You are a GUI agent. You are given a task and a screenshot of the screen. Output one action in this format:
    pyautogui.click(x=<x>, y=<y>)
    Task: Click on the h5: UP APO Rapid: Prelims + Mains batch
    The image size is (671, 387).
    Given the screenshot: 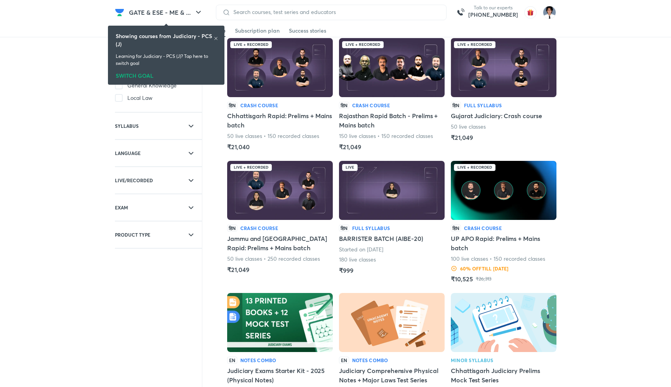 What is the action you would take?
    pyautogui.click(x=504, y=243)
    